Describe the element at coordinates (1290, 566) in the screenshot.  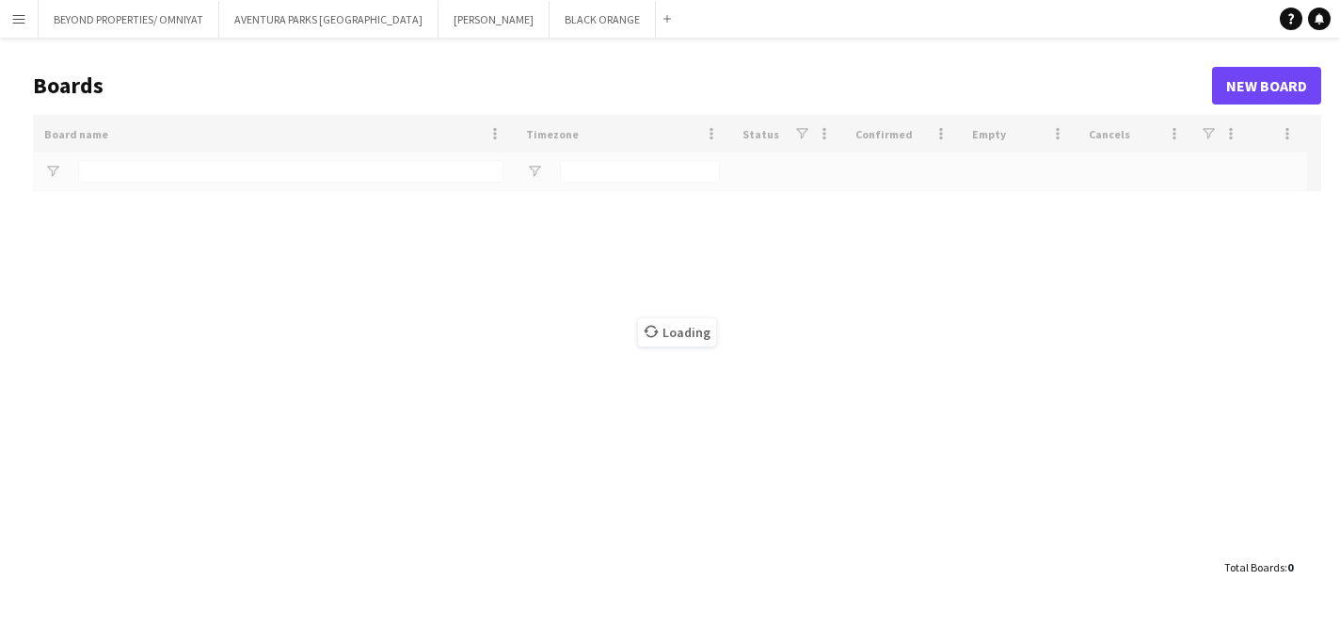
I see `span: 0` at that location.